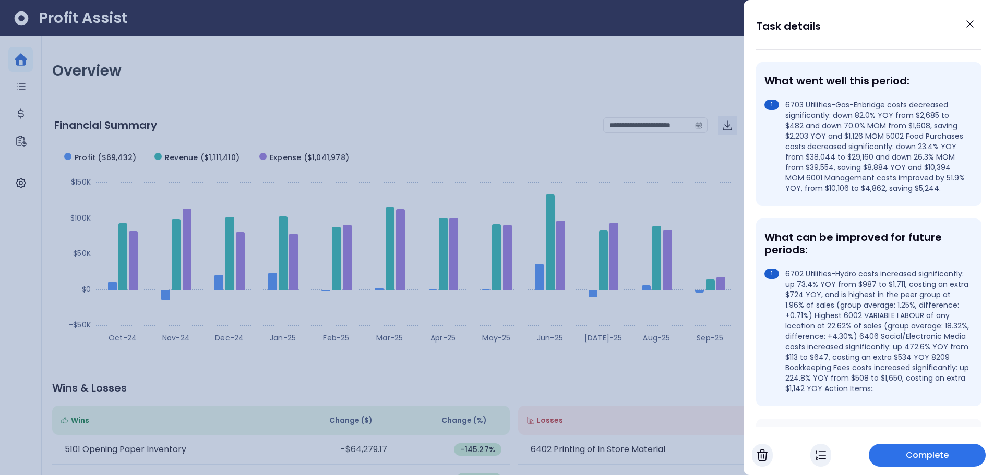 Image resolution: width=994 pixels, height=475 pixels. What do you see at coordinates (927, 456) in the screenshot?
I see `span: Complete` at bounding box center [927, 456].